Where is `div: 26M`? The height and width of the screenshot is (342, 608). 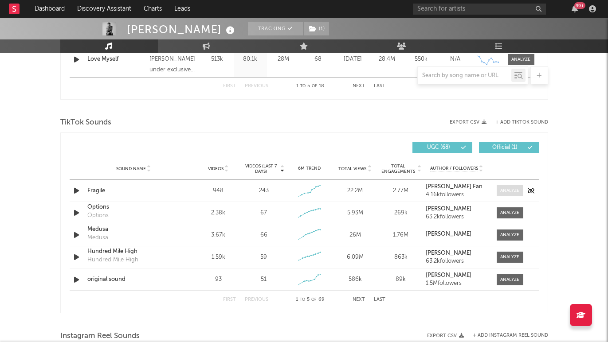 div: 26M is located at coordinates (355, 235).